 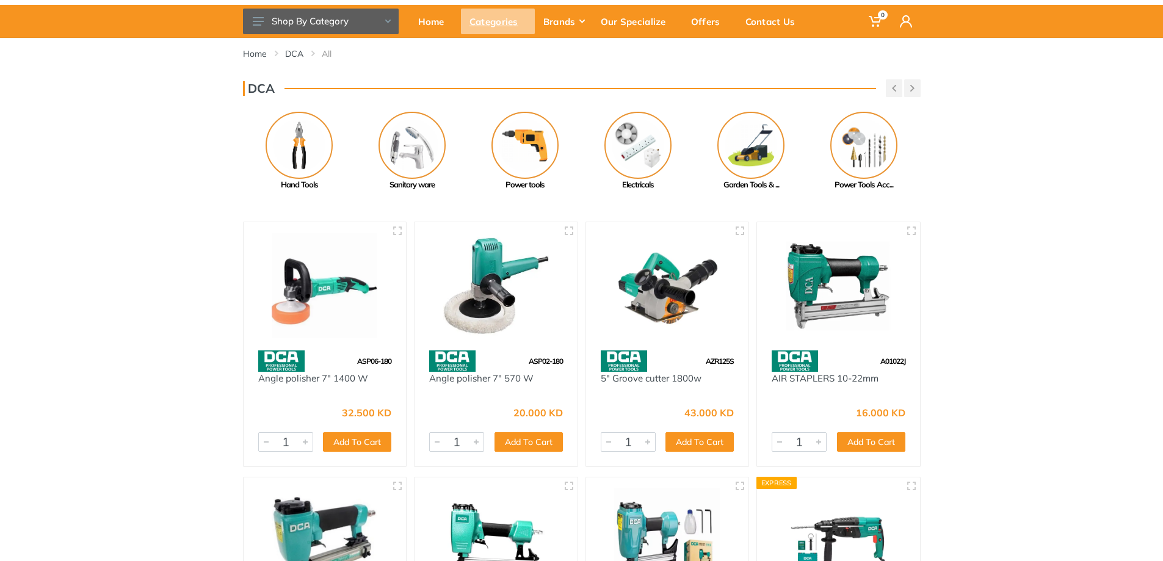 I want to click on a: Angle polisher 7" 570 W, so click(x=481, y=378).